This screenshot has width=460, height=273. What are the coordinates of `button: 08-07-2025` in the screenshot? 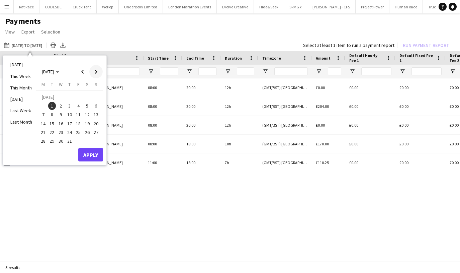 It's located at (52, 114).